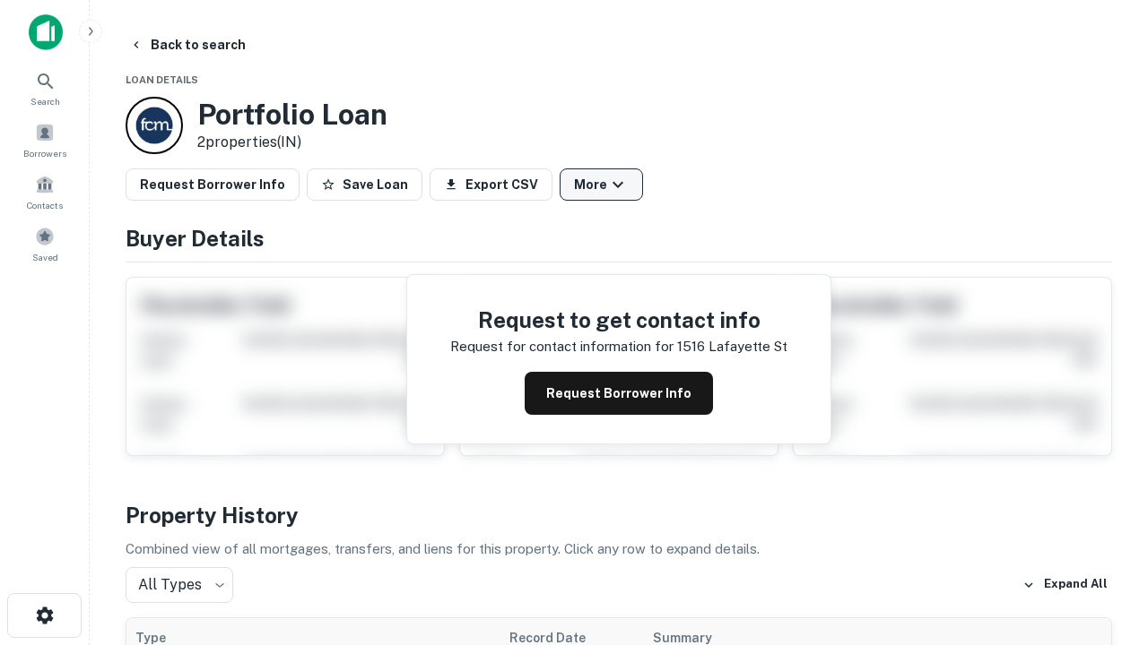 This screenshot has width=1148, height=645. Describe the element at coordinates (179, 585) in the screenshot. I see `div: All Types` at that location.